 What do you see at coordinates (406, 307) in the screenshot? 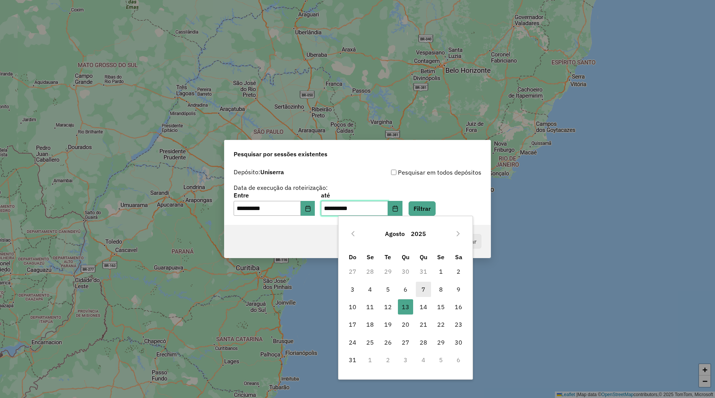
I see `td: 13` at bounding box center [406, 307].